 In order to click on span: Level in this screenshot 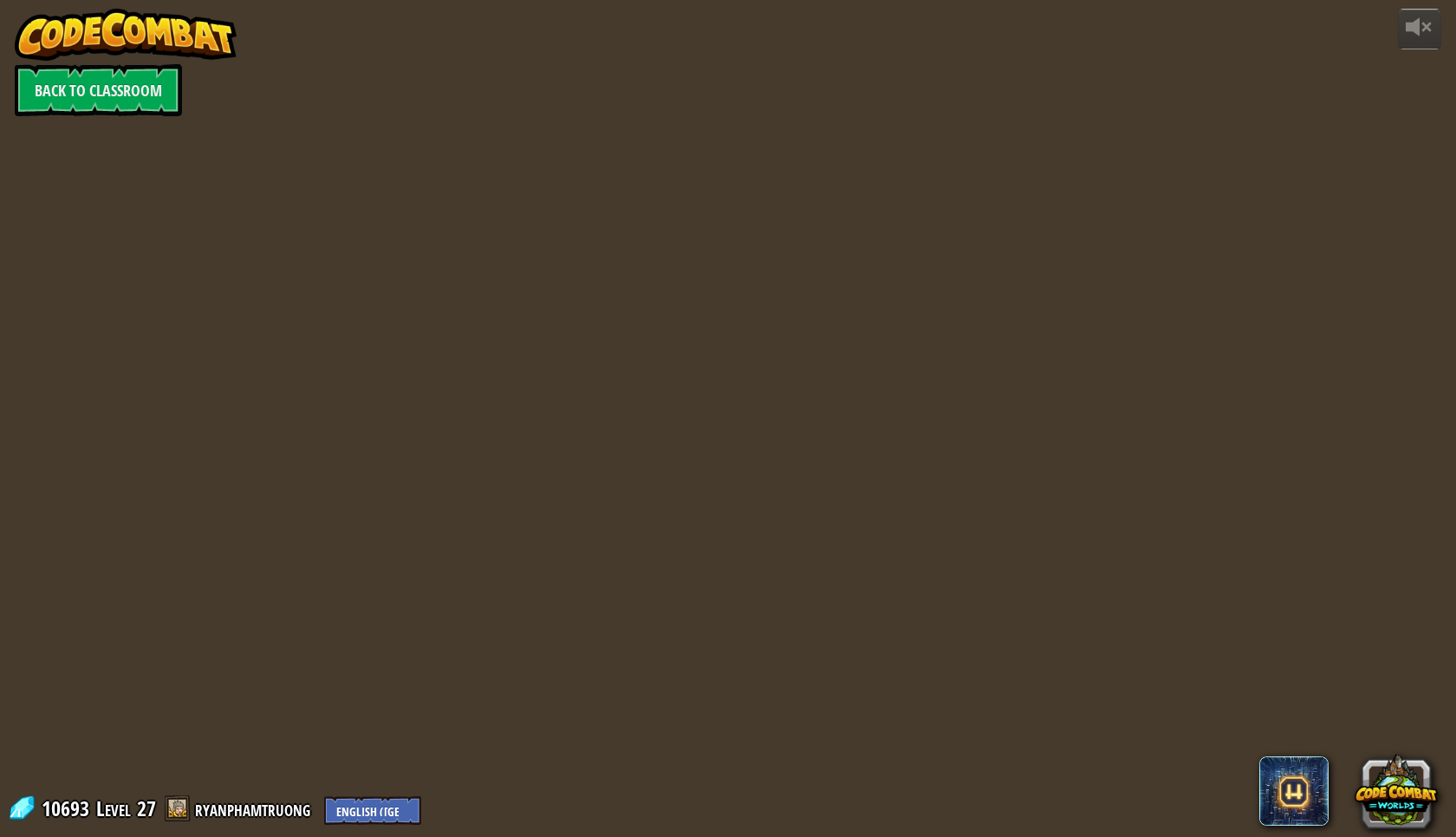, I will do `click(113, 808)`.